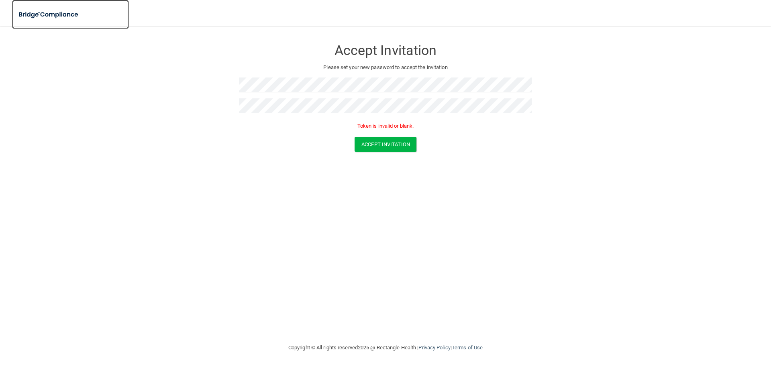 Image resolution: width=771 pixels, height=369 pixels. What do you see at coordinates (385, 67) in the screenshot?
I see `p: Please set your new password to accept the invitation` at bounding box center [385, 67].